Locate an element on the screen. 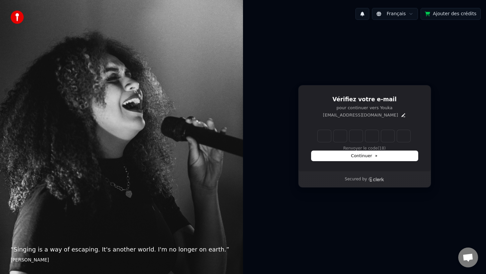 This screenshot has width=486, height=274. input: Enter verification code. Digit 1 is located at coordinates (325, 136).